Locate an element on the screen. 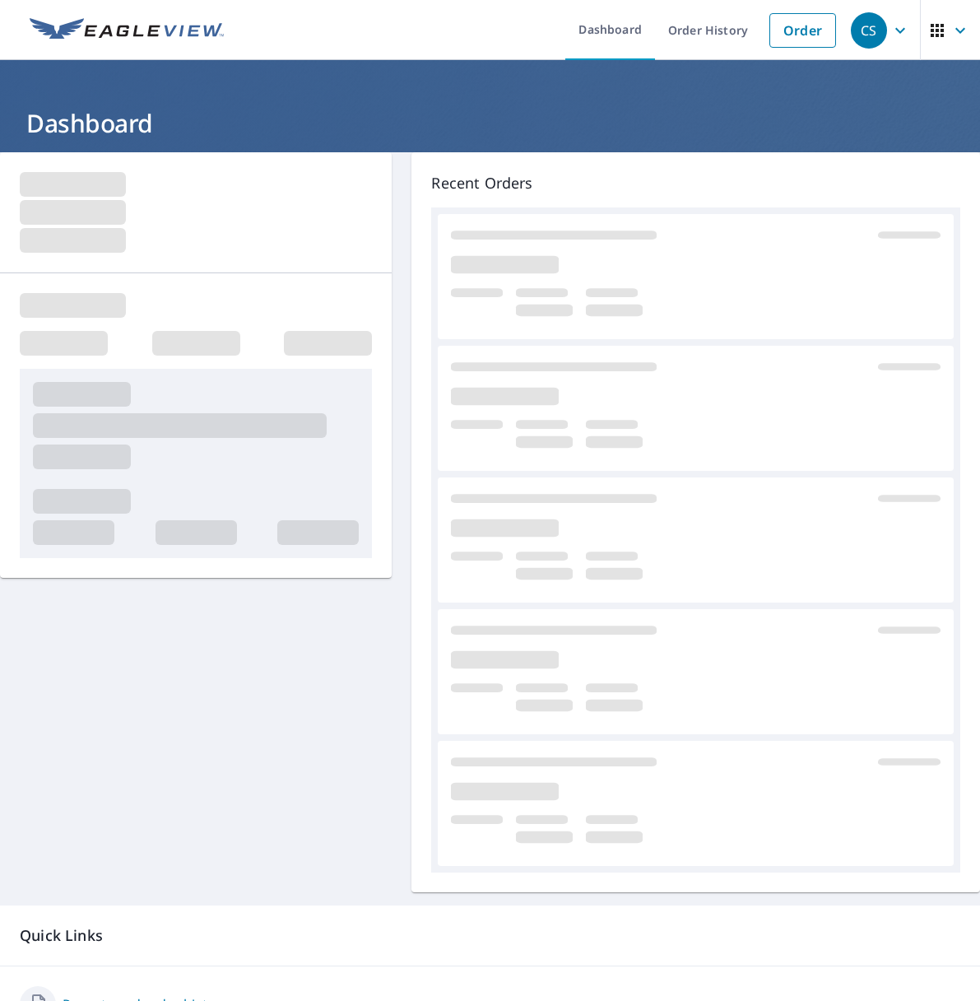 This screenshot has height=1001, width=980. div: CS is located at coordinates (869, 30).